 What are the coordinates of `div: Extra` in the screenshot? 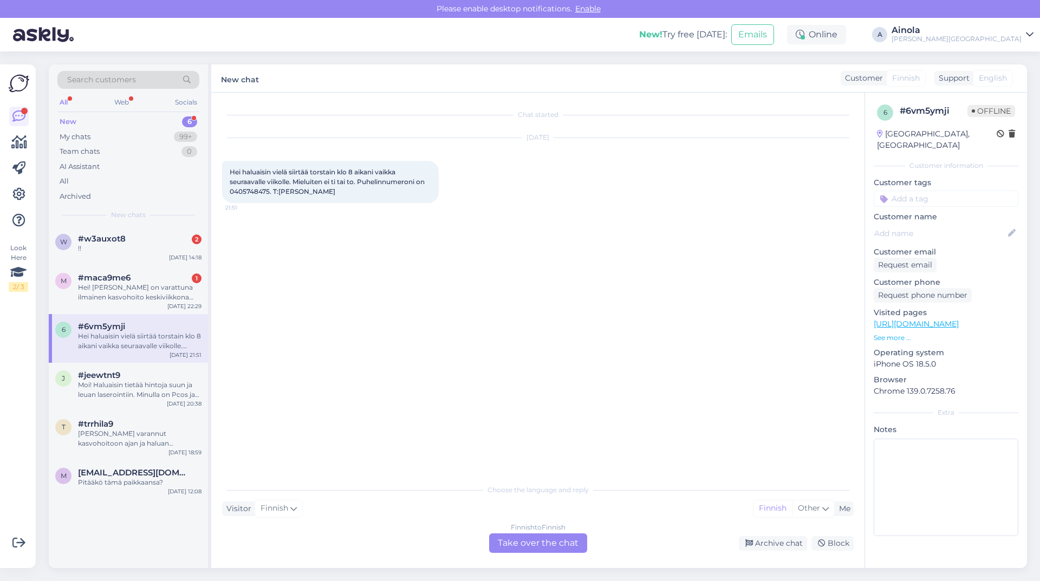 It's located at (945, 413).